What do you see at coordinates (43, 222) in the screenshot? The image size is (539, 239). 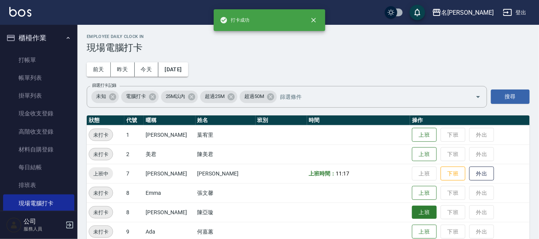 I see `h5: 公司` at bounding box center [43, 222].